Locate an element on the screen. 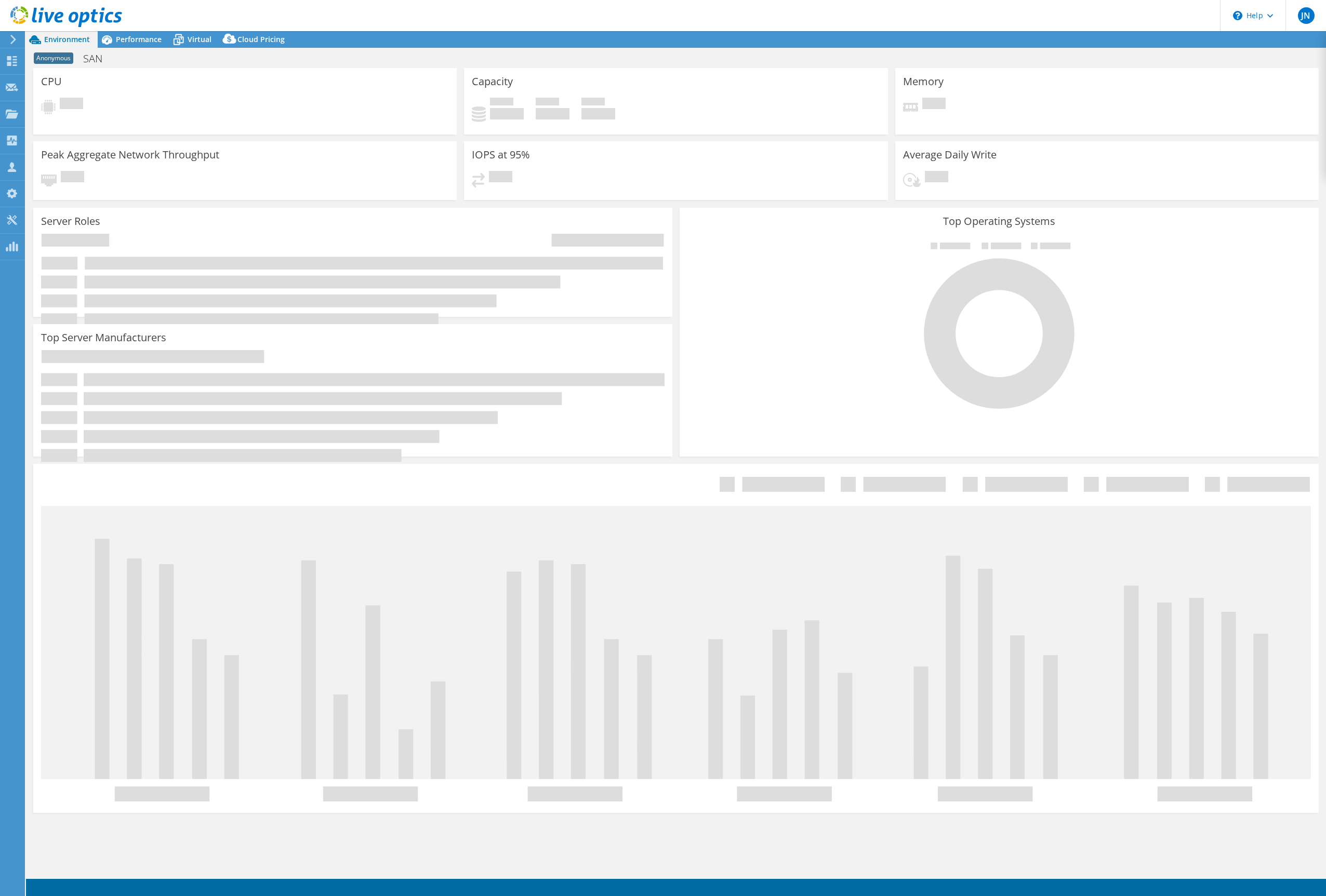 The width and height of the screenshot is (1326, 896). span: Cloud Pricing is located at coordinates (261, 39).